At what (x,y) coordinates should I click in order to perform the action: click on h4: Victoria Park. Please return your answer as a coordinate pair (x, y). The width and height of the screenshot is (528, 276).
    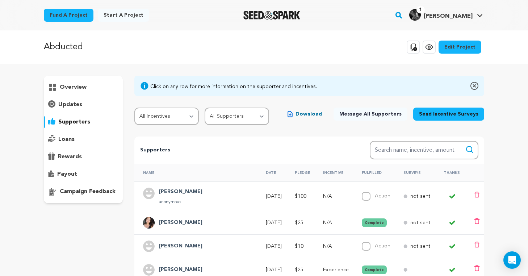
    Looking at the image, I should click on (181, 223).